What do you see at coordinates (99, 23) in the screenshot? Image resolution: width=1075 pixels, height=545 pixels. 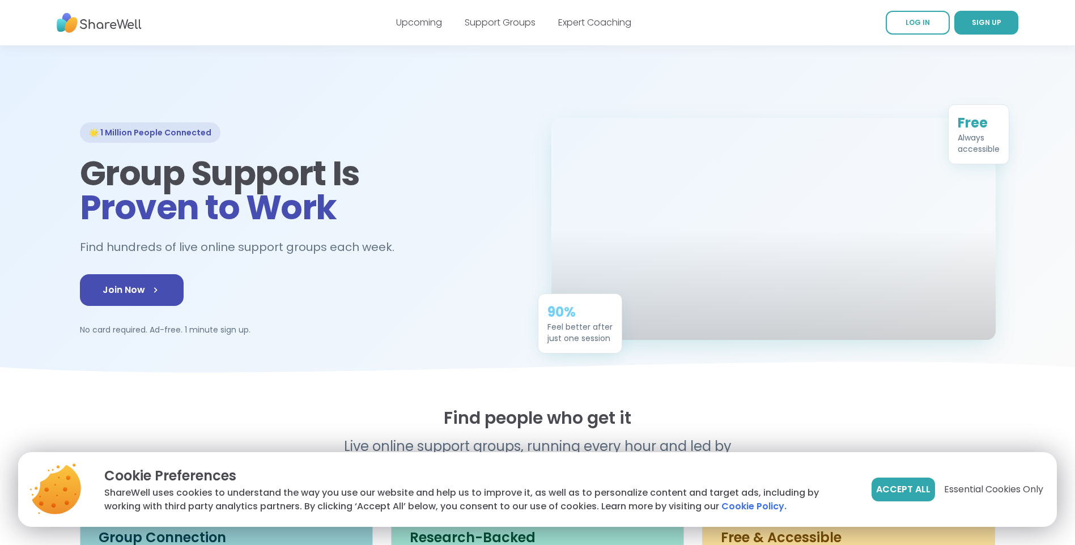 I see `img: ShareWell Nav Logo` at bounding box center [99, 23].